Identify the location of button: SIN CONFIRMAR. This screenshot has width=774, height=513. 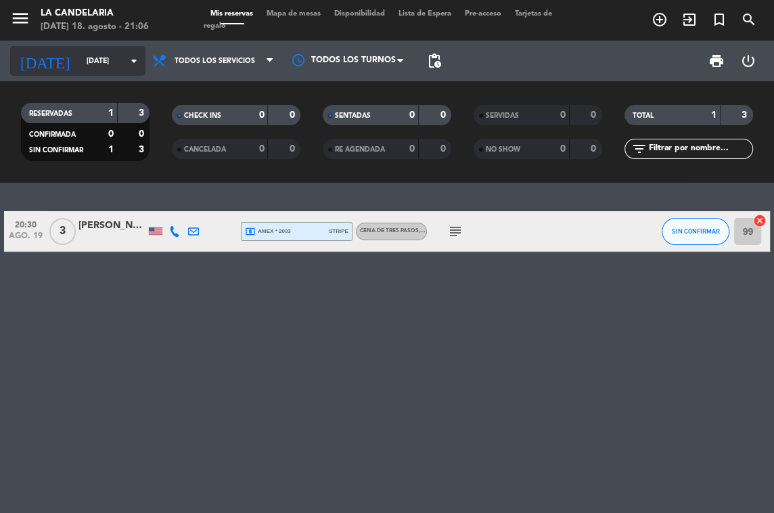
(695, 231).